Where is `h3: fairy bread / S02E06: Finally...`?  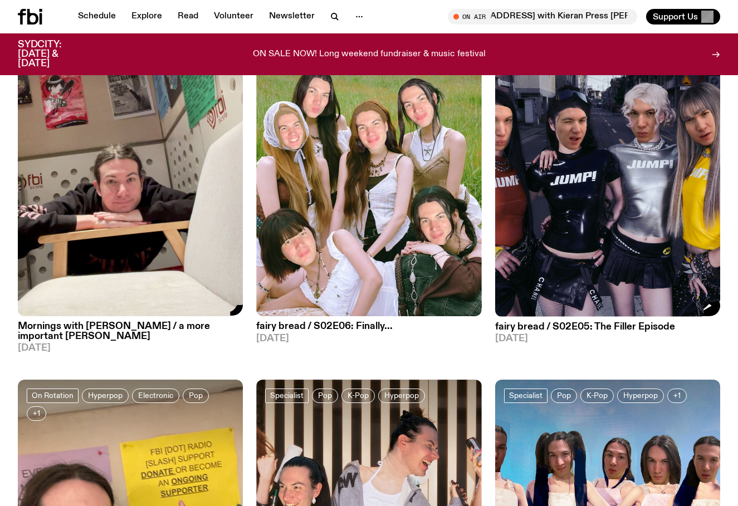 h3: fairy bread / S02E06: Finally... is located at coordinates (369, 326).